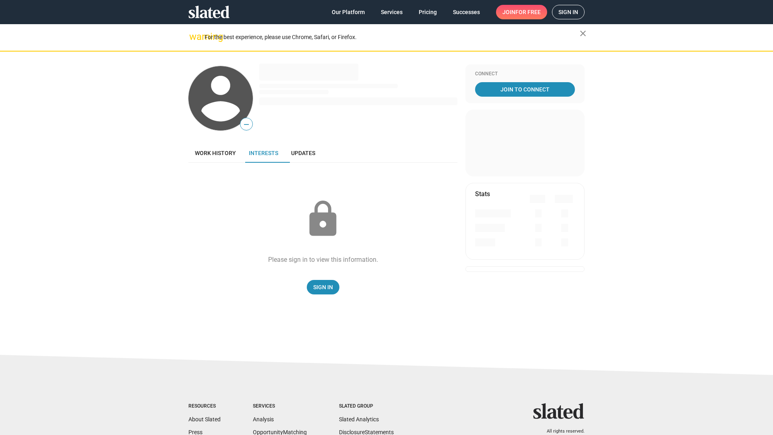  Describe the element at coordinates (367, 406) in the screenshot. I see `div: Slated Group` at that location.